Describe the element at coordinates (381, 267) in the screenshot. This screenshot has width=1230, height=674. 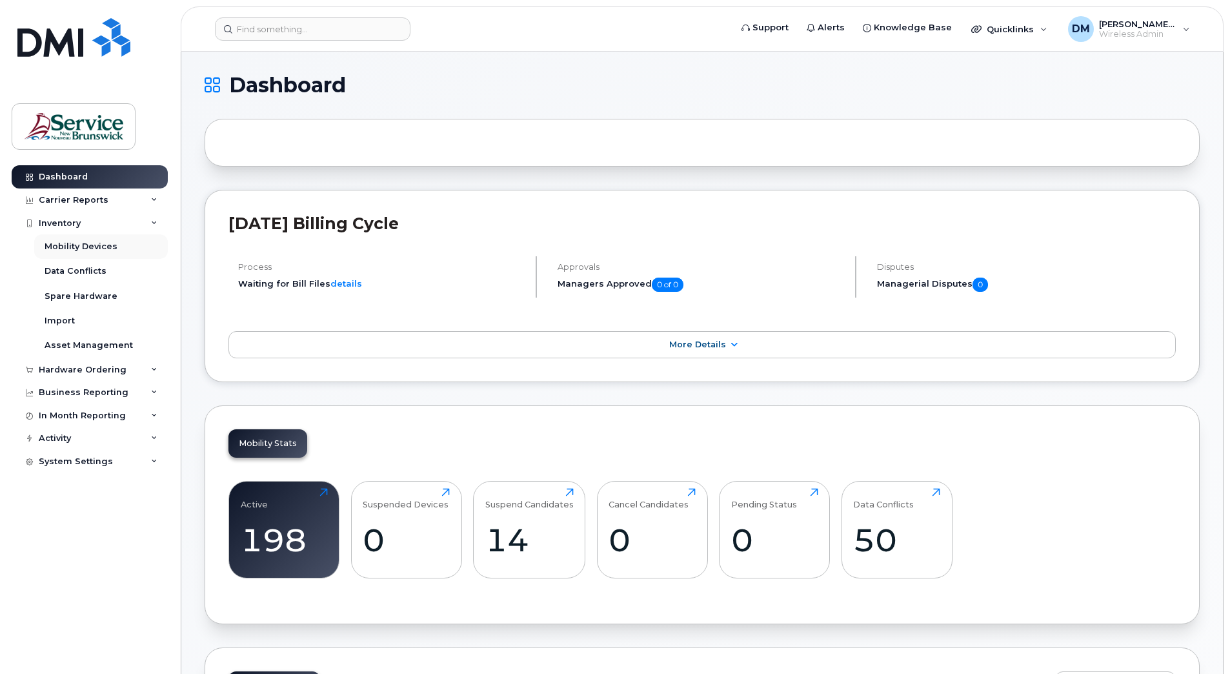
I see `h4: Process` at that location.